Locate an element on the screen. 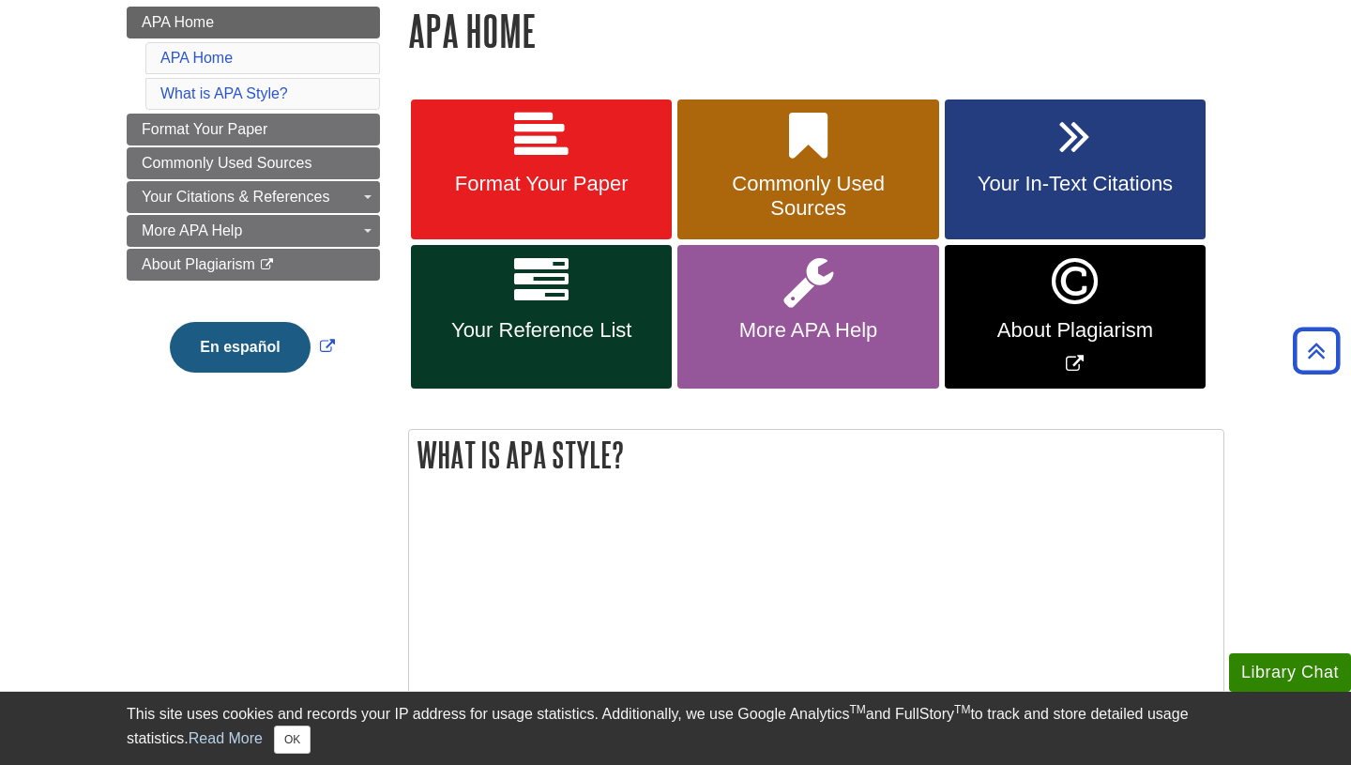 This screenshot has width=1351, height=765. a: Back to Top is located at coordinates (1316, 350).